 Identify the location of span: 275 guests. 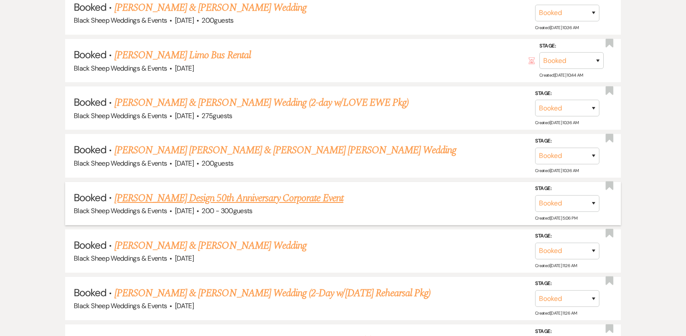
(216, 116).